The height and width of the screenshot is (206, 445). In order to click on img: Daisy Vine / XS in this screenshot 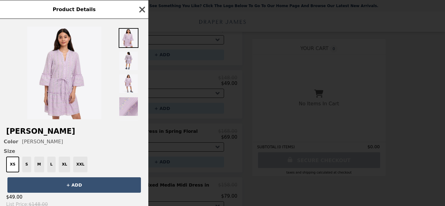, I will do `click(64, 73)`.